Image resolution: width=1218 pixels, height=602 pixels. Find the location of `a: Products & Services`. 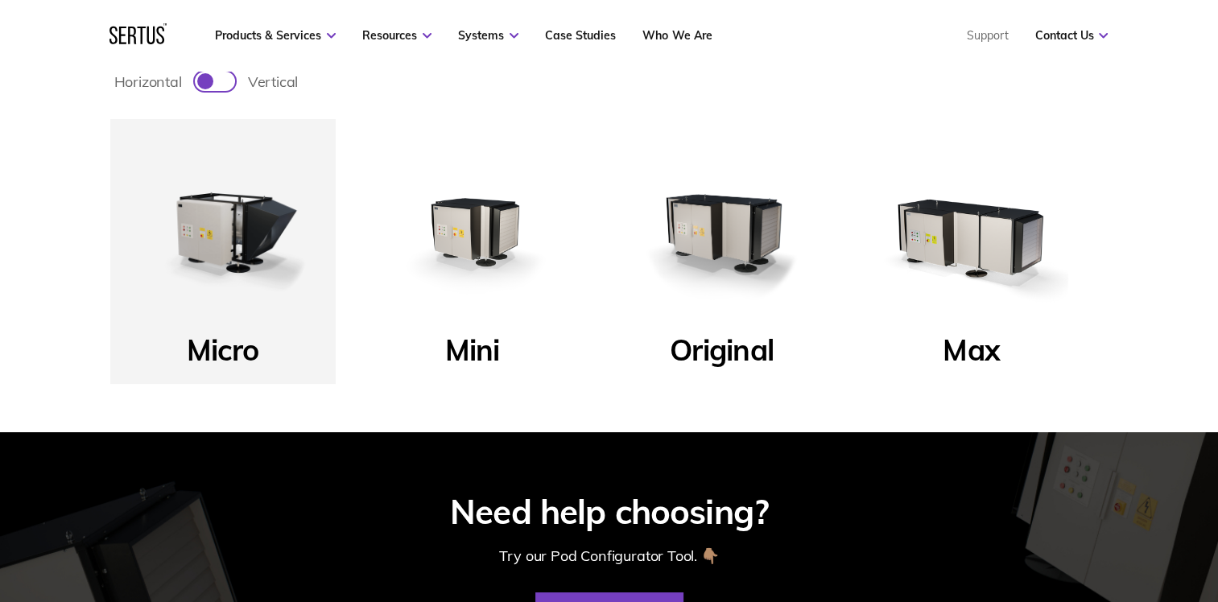

a: Products & Services is located at coordinates (275, 35).